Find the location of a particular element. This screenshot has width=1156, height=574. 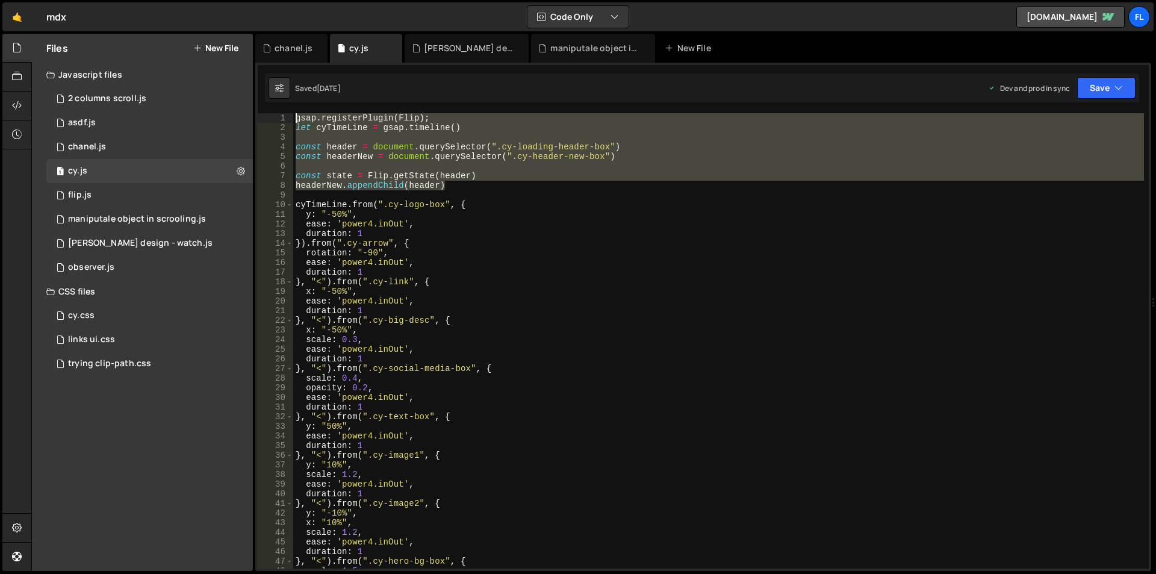

div: asdf.js is located at coordinates (82, 123).